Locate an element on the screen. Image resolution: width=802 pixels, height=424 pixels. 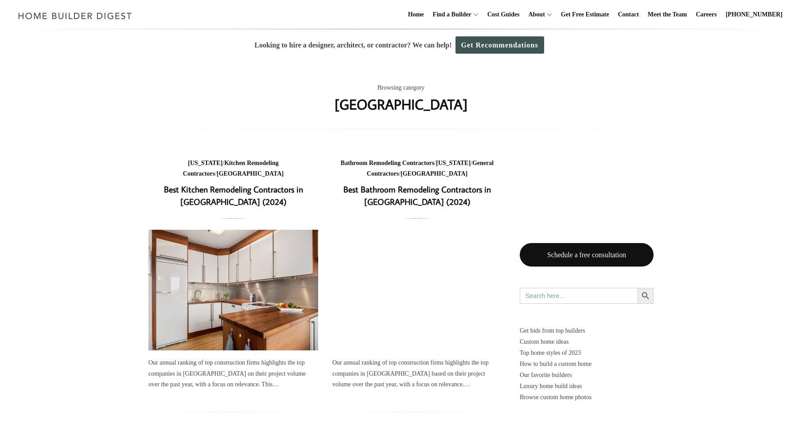
a: Our favorite builders is located at coordinates (587, 374).